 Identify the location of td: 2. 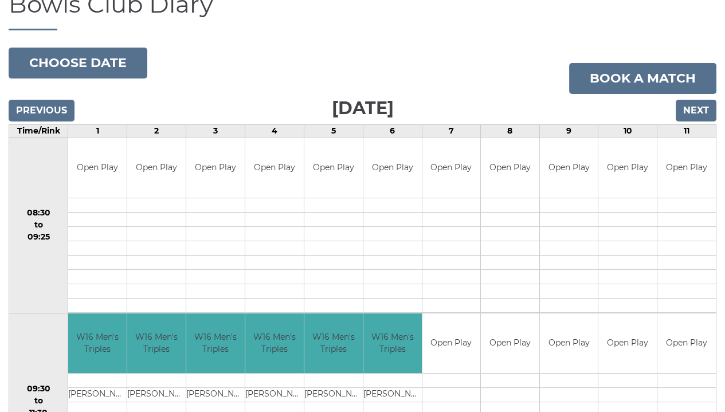
(156, 131).